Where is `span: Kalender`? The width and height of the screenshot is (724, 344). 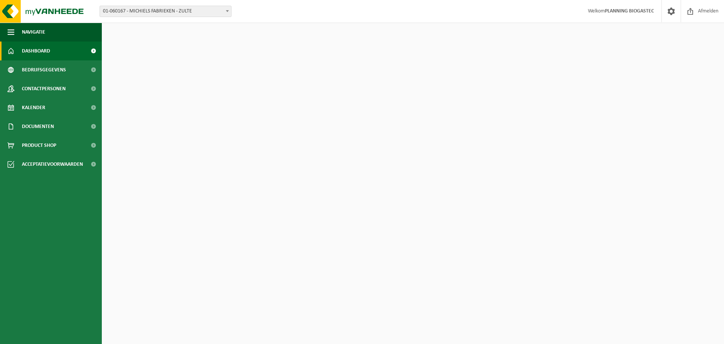 span: Kalender is located at coordinates (34, 107).